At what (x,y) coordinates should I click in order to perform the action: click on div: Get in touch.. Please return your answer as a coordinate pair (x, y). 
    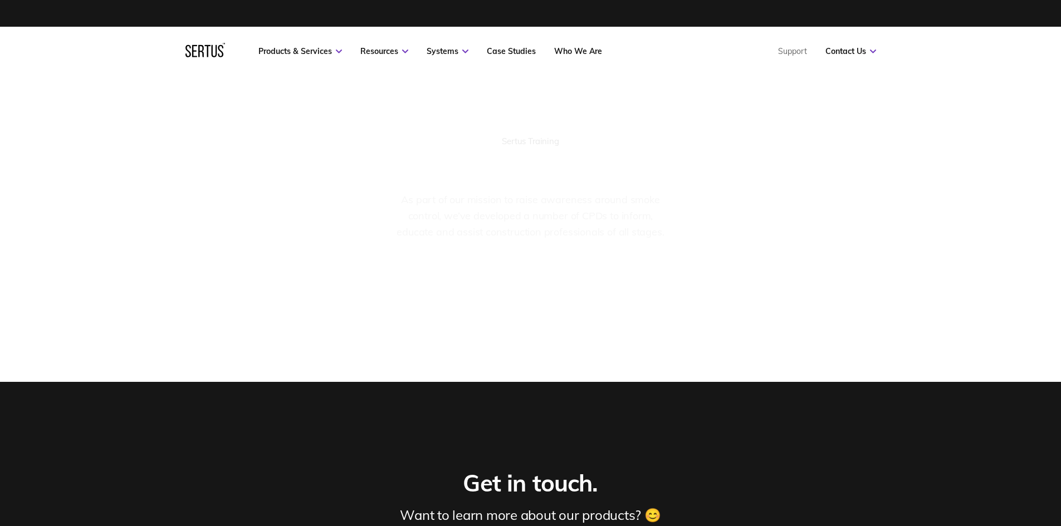
    Looking at the image, I should click on (530, 484).